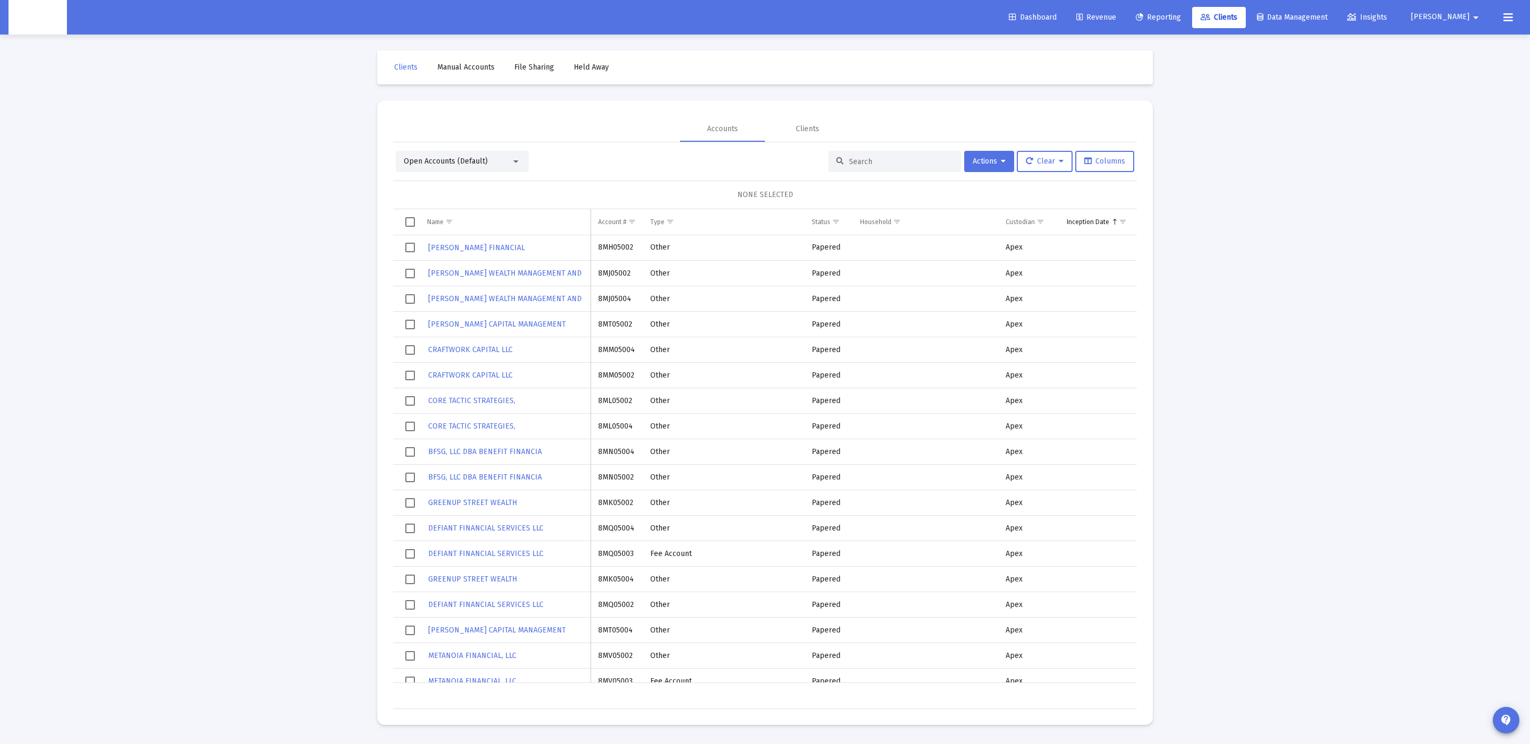 The width and height of the screenshot is (1530, 744). I want to click on span: File Sharing, so click(534, 67).